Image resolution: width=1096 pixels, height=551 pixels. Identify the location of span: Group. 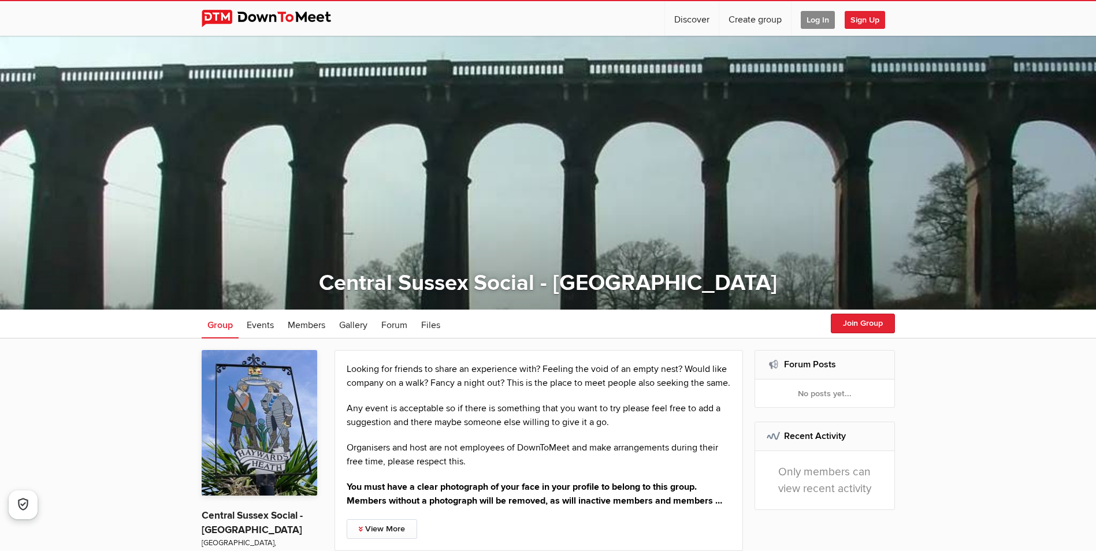
(220, 325).